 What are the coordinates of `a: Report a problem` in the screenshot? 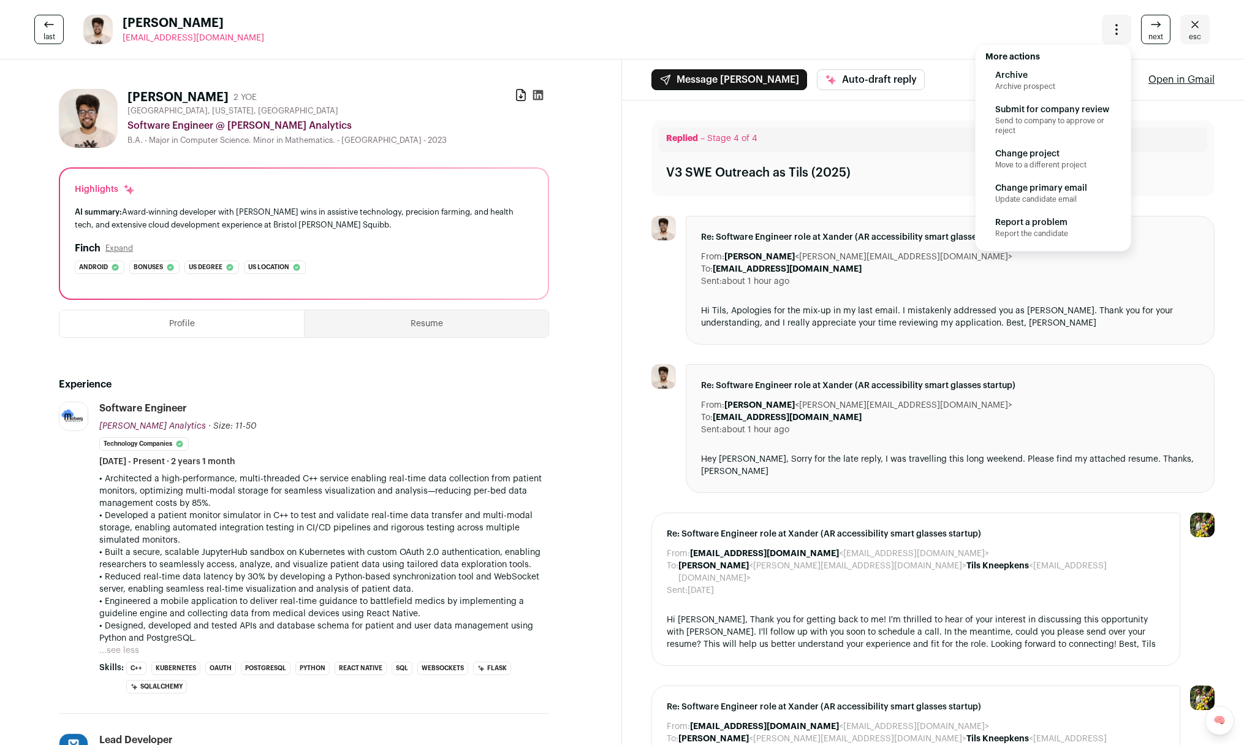 It's located at (1053, 227).